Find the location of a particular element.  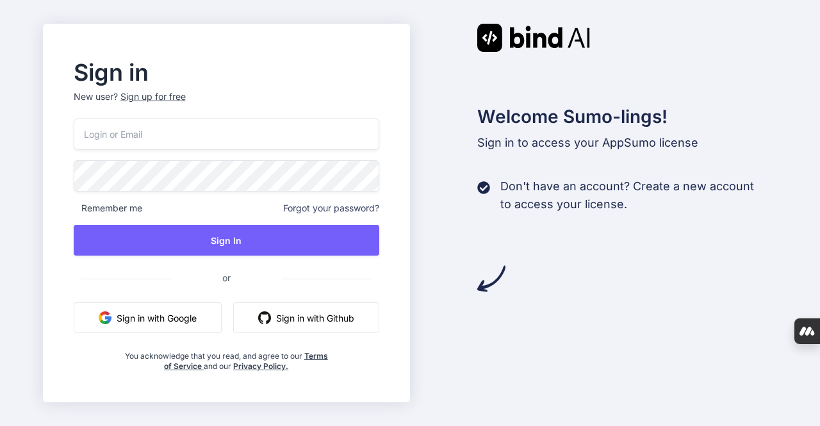

button: Sign In is located at coordinates (227, 240).